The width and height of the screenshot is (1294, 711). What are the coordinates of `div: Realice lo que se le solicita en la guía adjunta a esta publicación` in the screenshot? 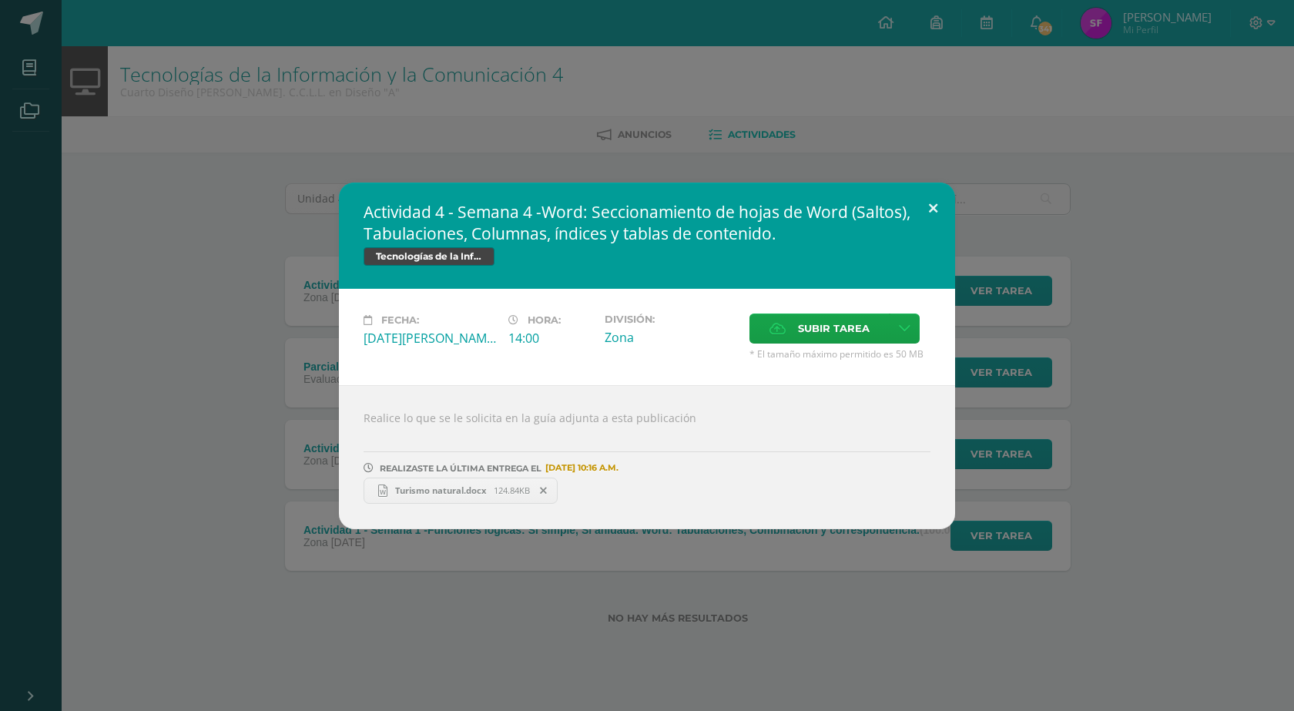 It's located at (647, 457).